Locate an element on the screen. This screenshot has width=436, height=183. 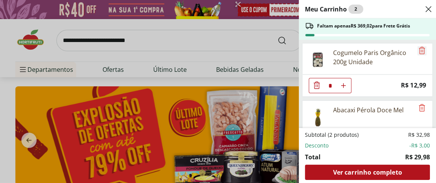
span: Desconto is located at coordinates (317, 145).